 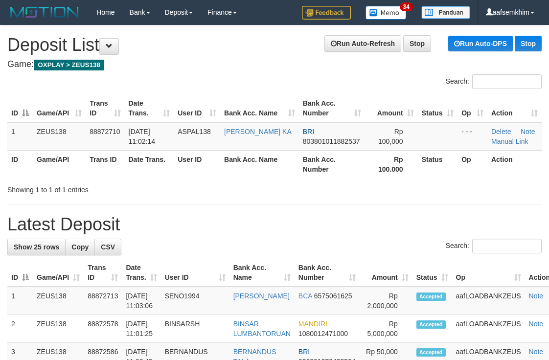 What do you see at coordinates (105, 164) in the screenshot?
I see `th: Trans ID` at bounding box center [105, 164].